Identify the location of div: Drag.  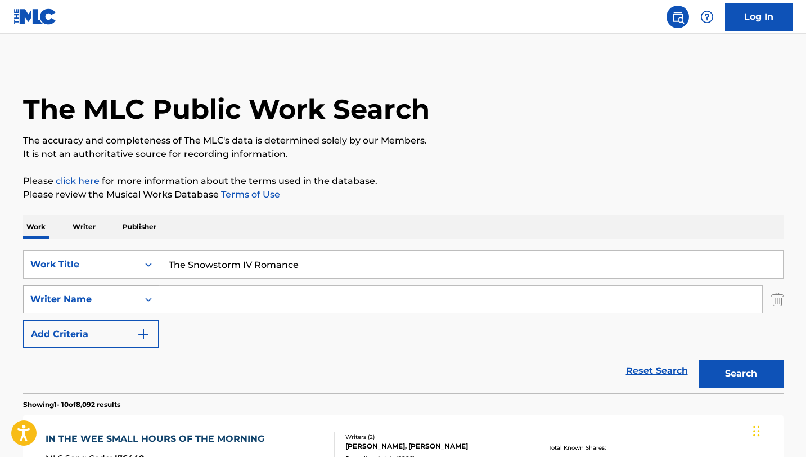
(757, 431).